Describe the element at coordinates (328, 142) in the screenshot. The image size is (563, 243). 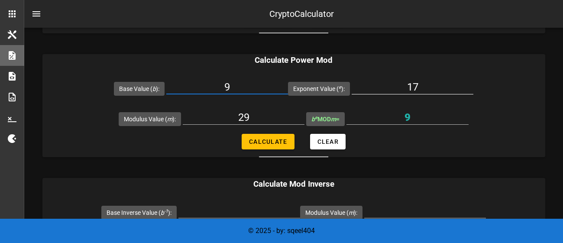
I see `span: Clear` at that location.